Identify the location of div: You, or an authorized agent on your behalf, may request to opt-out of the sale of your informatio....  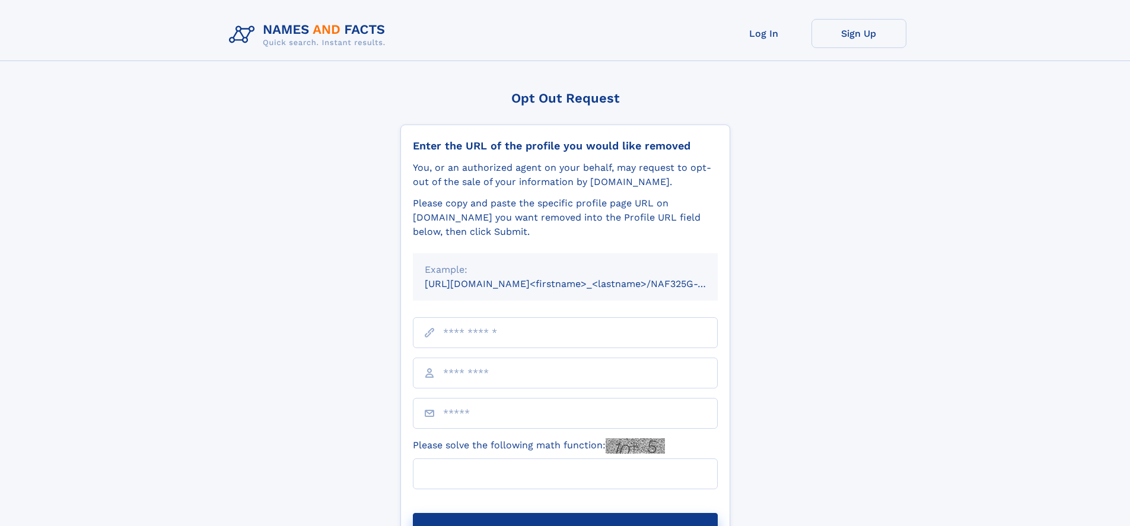
(565, 175).